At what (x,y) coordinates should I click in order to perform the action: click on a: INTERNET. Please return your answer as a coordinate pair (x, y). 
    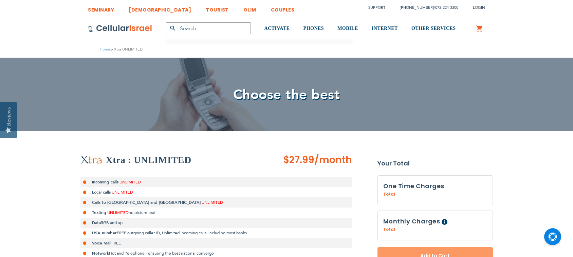
    Looking at the image, I should click on (385, 29).